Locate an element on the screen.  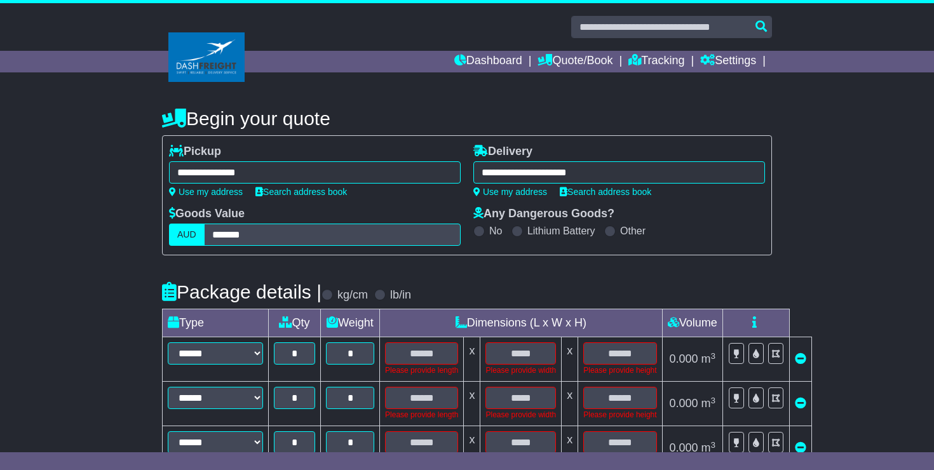
label: AUD is located at coordinates (187, 234).